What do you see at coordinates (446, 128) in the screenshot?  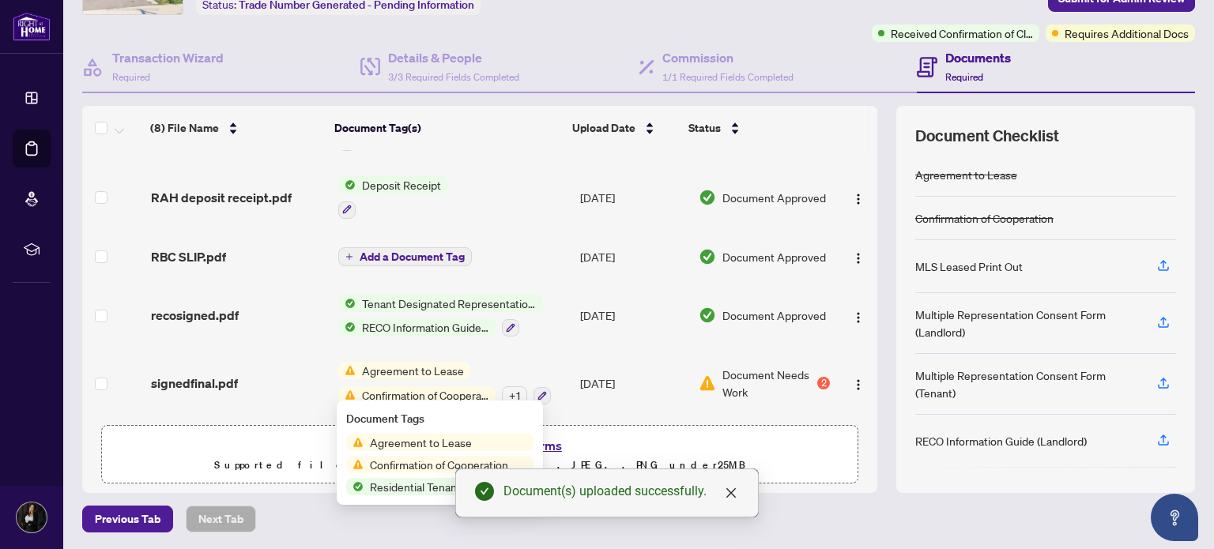 I see `th: Document Tag(s)` at bounding box center [446, 128].